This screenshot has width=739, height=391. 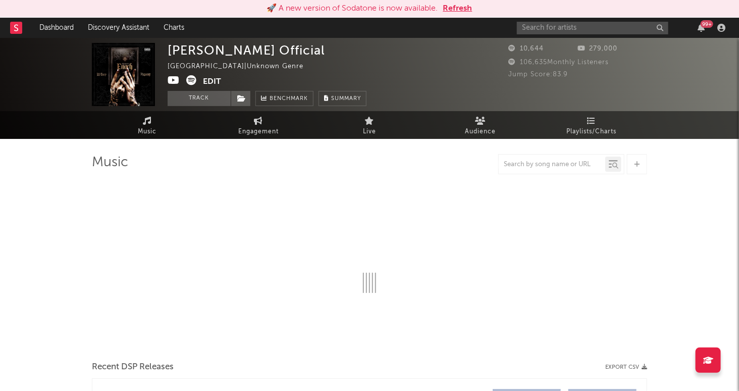 I want to click on span: Music, so click(x=147, y=132).